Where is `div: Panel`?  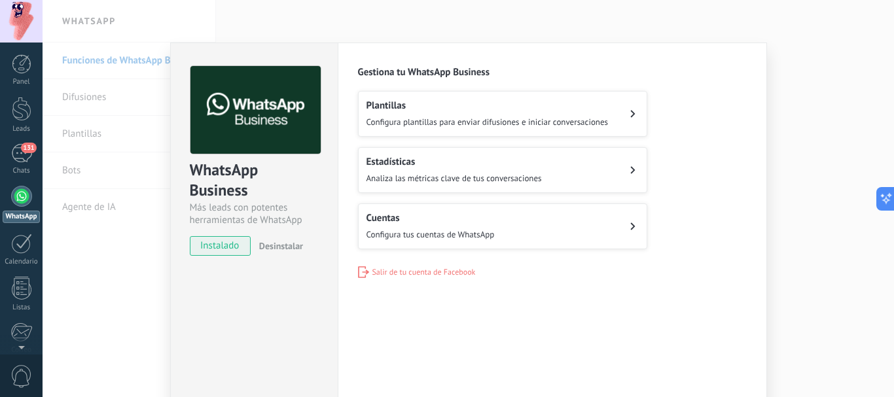 div: Panel is located at coordinates (22, 82).